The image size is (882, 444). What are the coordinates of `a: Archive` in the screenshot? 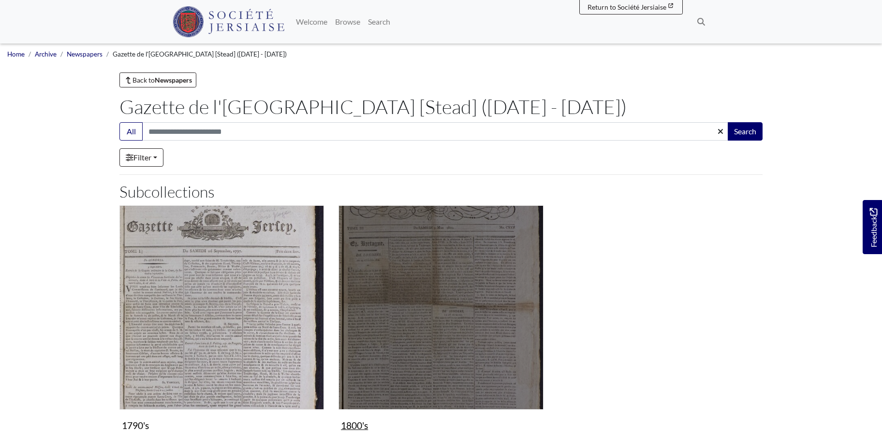 It's located at (45, 54).